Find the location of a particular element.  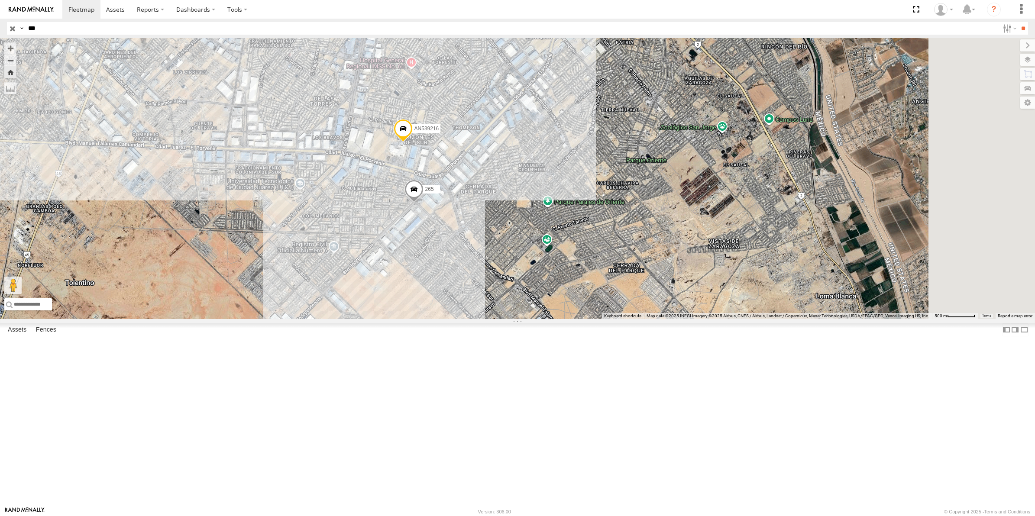

a: Report a map error is located at coordinates (1015, 316).